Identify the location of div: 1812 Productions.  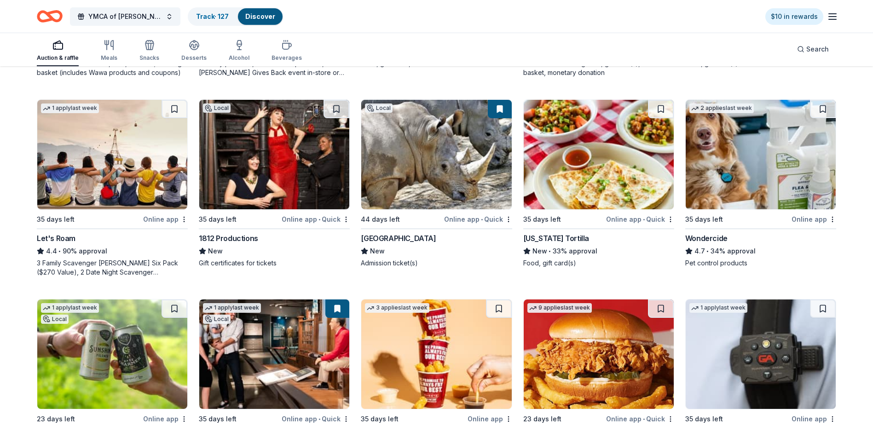
(228, 238).